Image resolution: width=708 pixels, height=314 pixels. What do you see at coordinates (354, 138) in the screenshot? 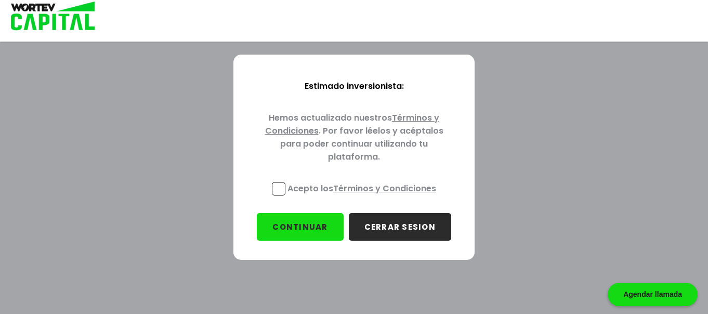
I see `p: Hemos actualizado nuestros . Por favor léelos y acéptalos para poder continuar utilizando tu plat...` at bounding box center [354, 138].